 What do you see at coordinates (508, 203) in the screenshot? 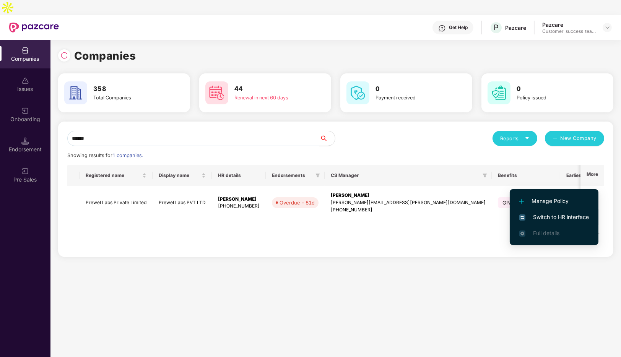
I see `span: GPA` at bounding box center [508, 203].